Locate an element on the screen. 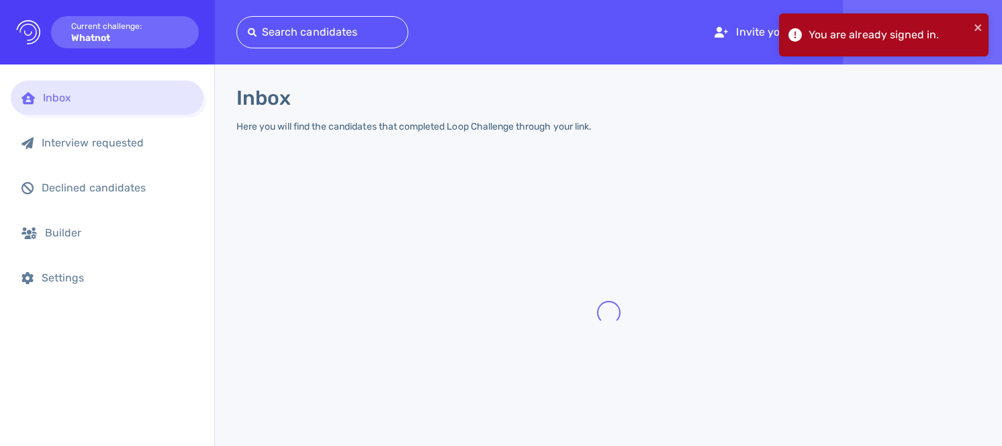 This screenshot has height=446, width=1002. div: Interview requested is located at coordinates (117, 142).